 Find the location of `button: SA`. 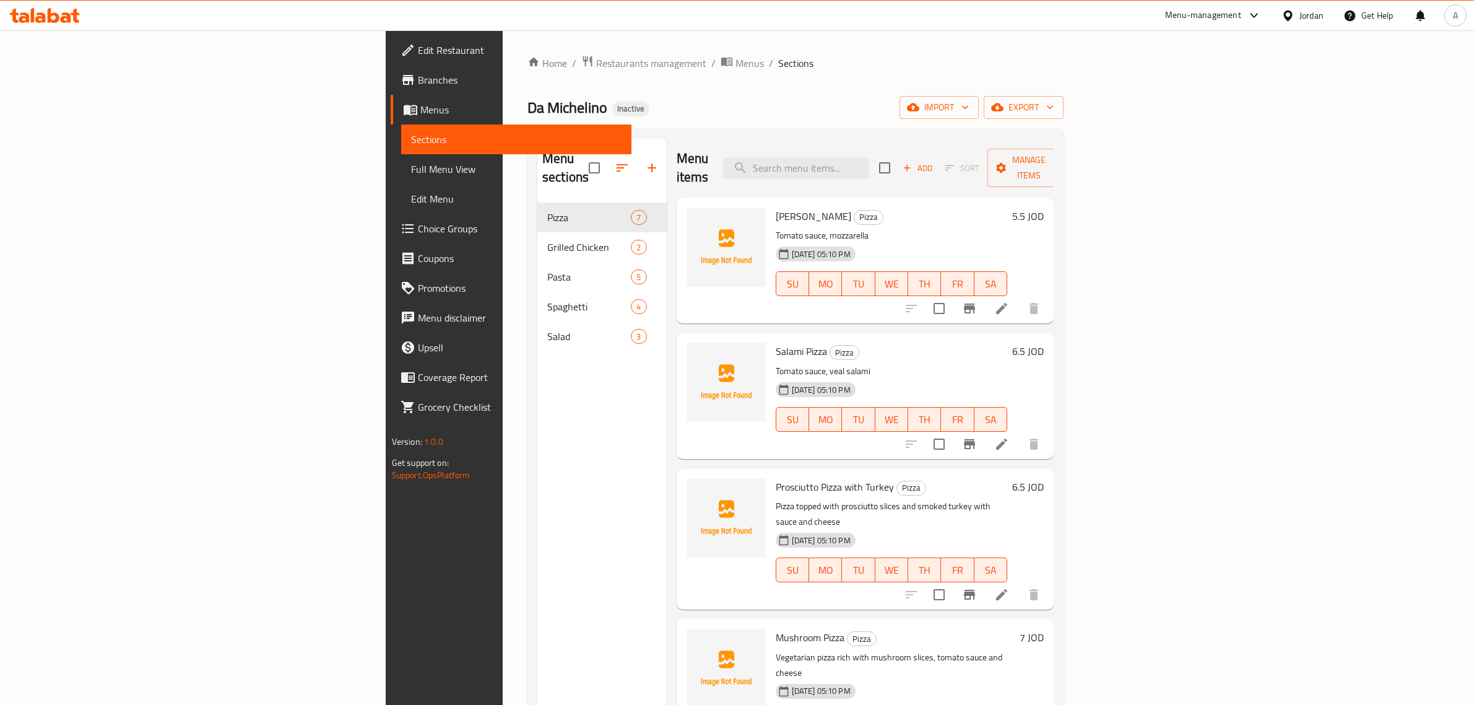

button: SA is located at coordinates (991, 284).